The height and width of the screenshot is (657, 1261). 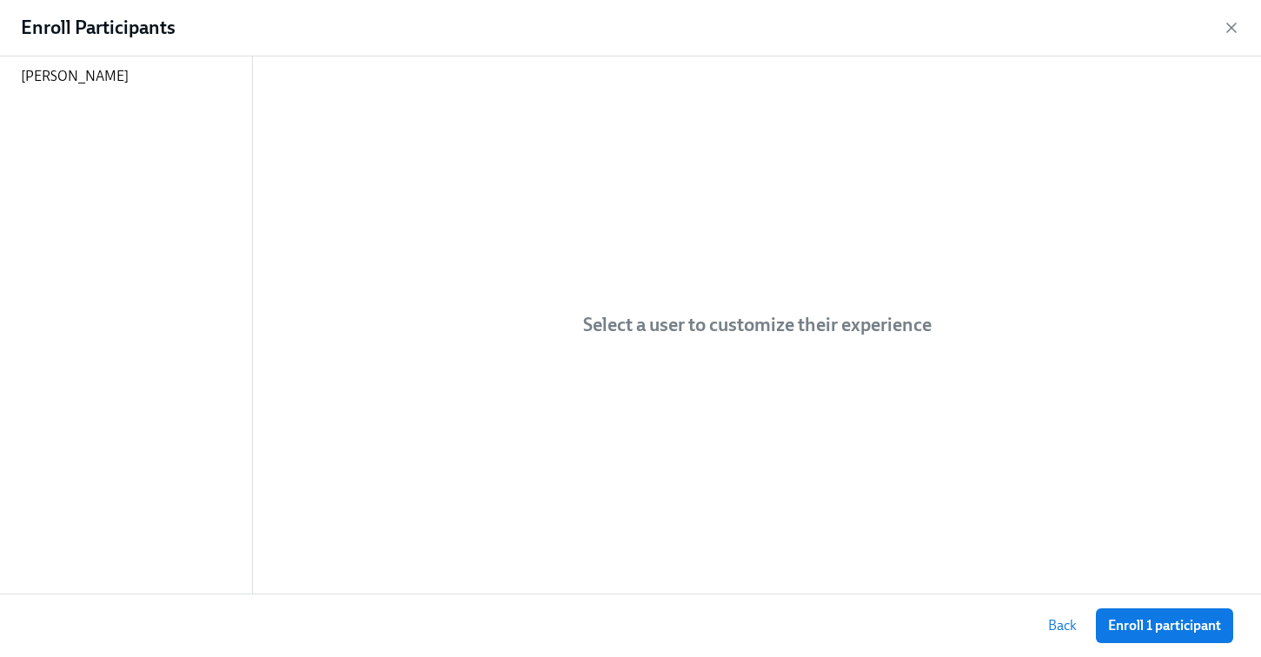 What do you see at coordinates (1062, 626) in the screenshot?
I see `span: Back` at bounding box center [1062, 626].